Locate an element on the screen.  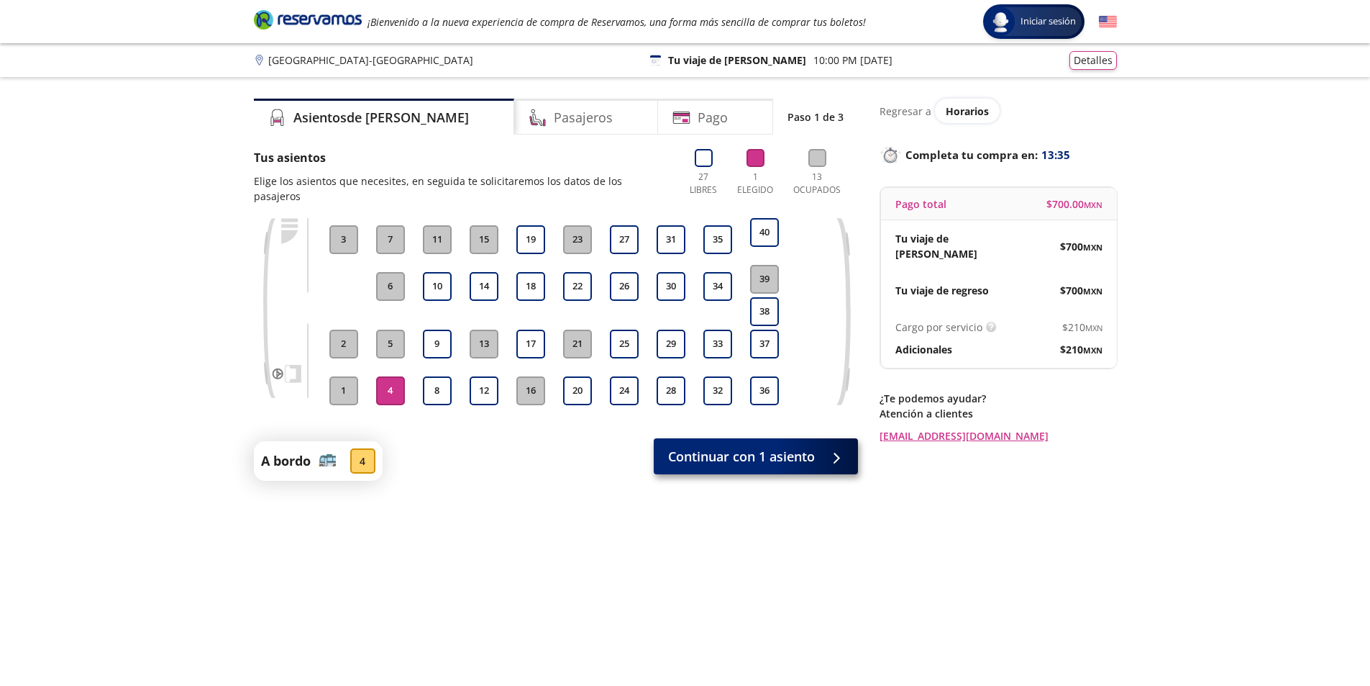
p: A bordo is located at coordinates (286, 460).